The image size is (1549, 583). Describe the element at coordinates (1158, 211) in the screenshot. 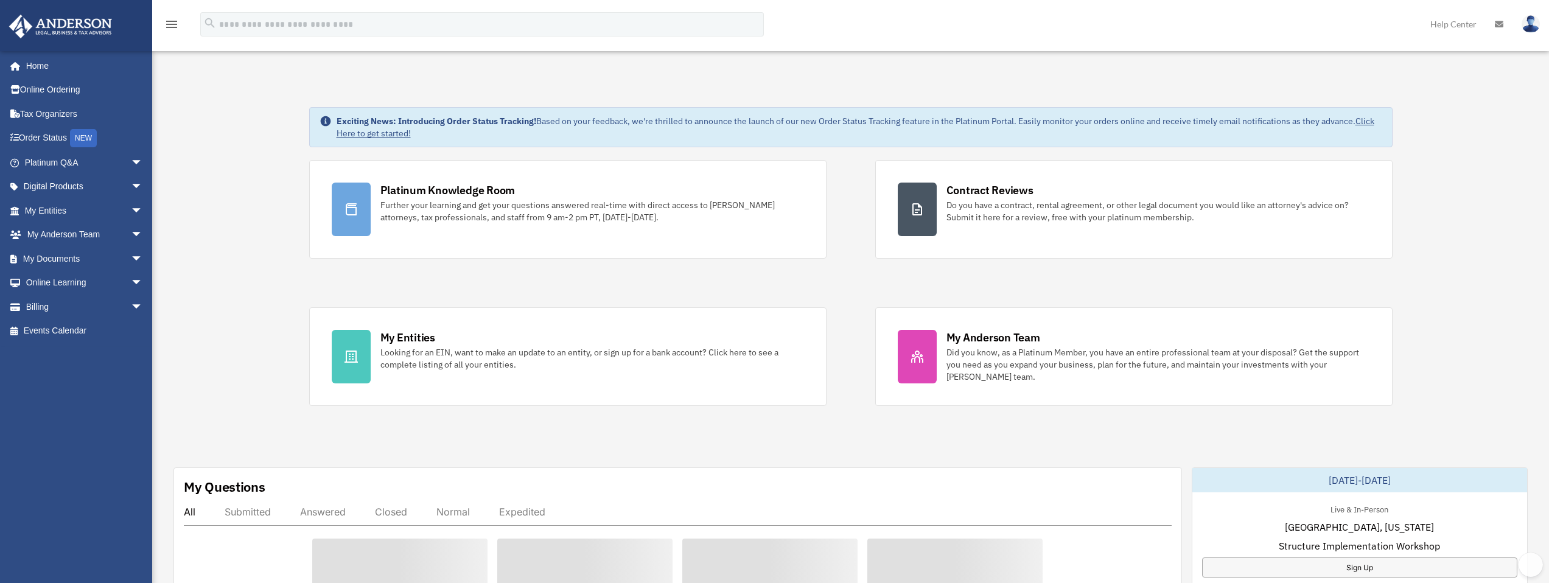

I see `div: Do you have a contract, rental agreement, or other legal document you would like an attorney's ad...` at that location.